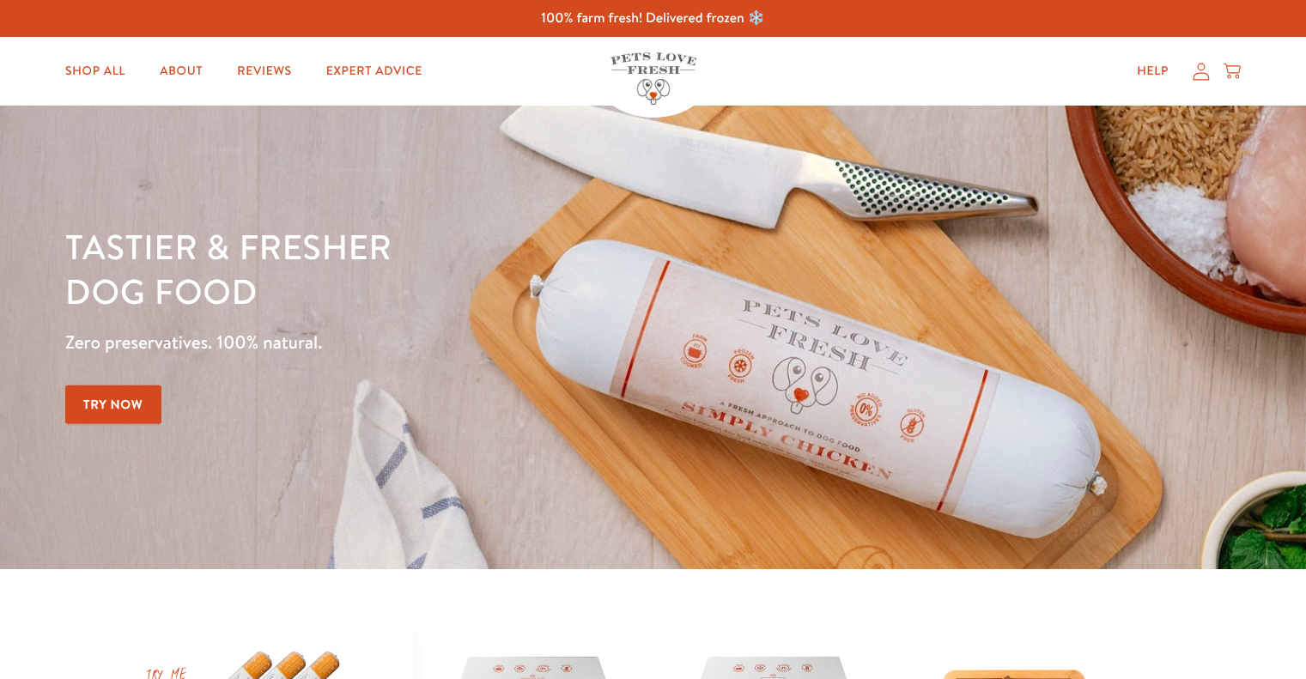  What do you see at coordinates (457, 269) in the screenshot?
I see `h1: Tastier & fresher dog food` at bounding box center [457, 269].